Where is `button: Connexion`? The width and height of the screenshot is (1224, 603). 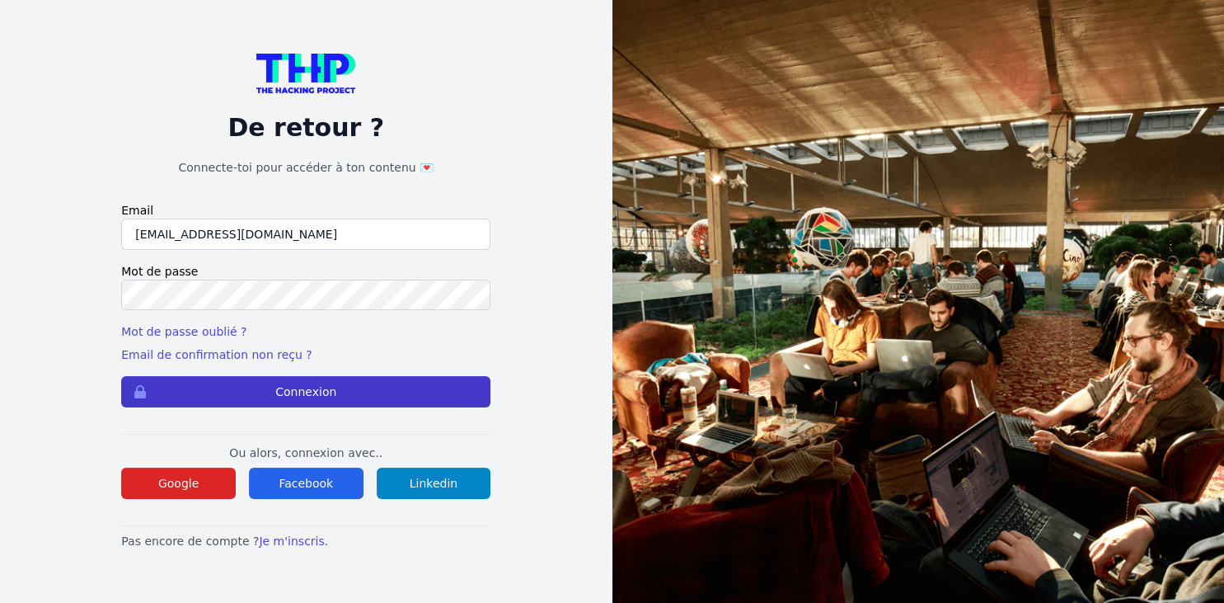 button: Connexion is located at coordinates (306, 392).